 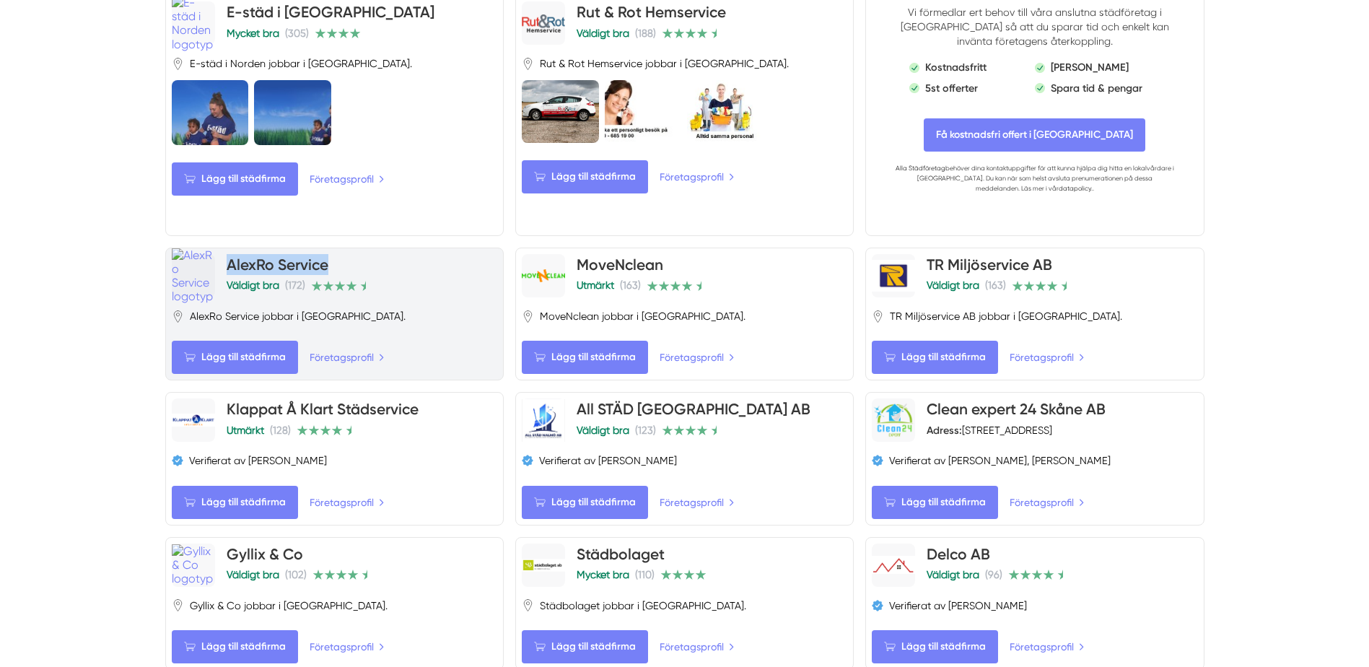 I want to click on span: (305), so click(x=296, y=33).